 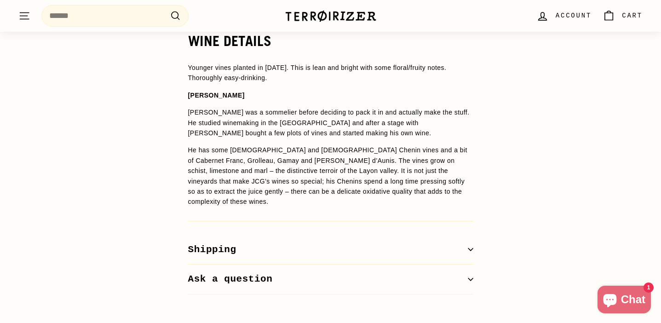 I want to click on h2: WINE DETAILS, so click(x=331, y=41).